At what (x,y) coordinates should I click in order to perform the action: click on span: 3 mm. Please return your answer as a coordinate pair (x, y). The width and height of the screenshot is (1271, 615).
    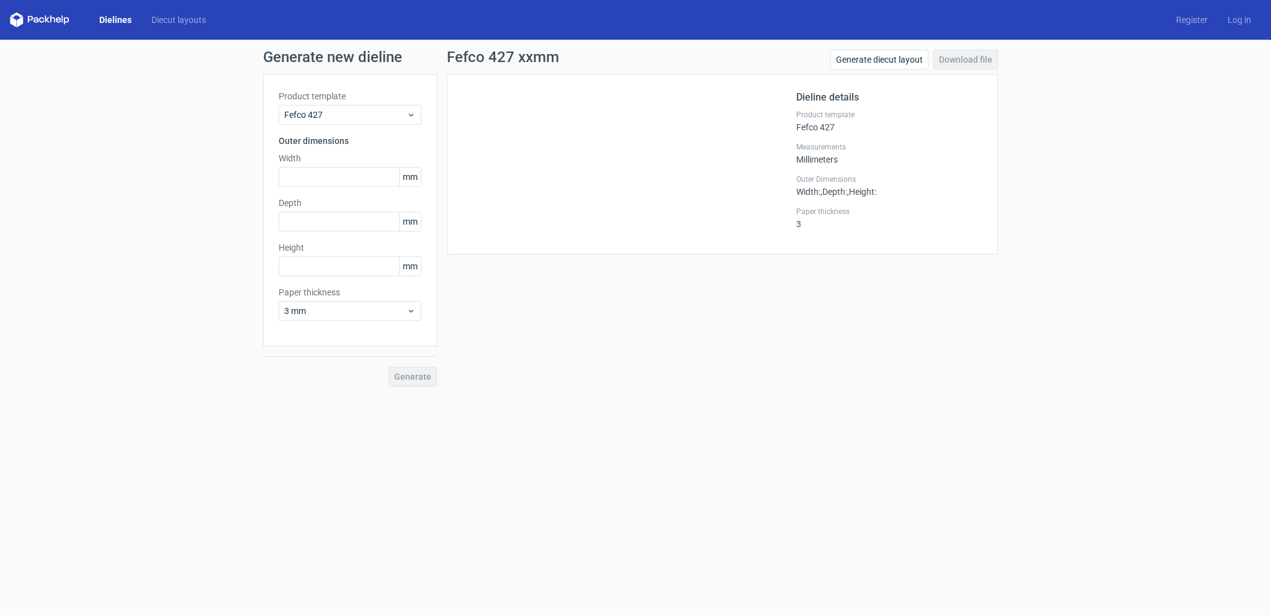
    Looking at the image, I should click on (345, 311).